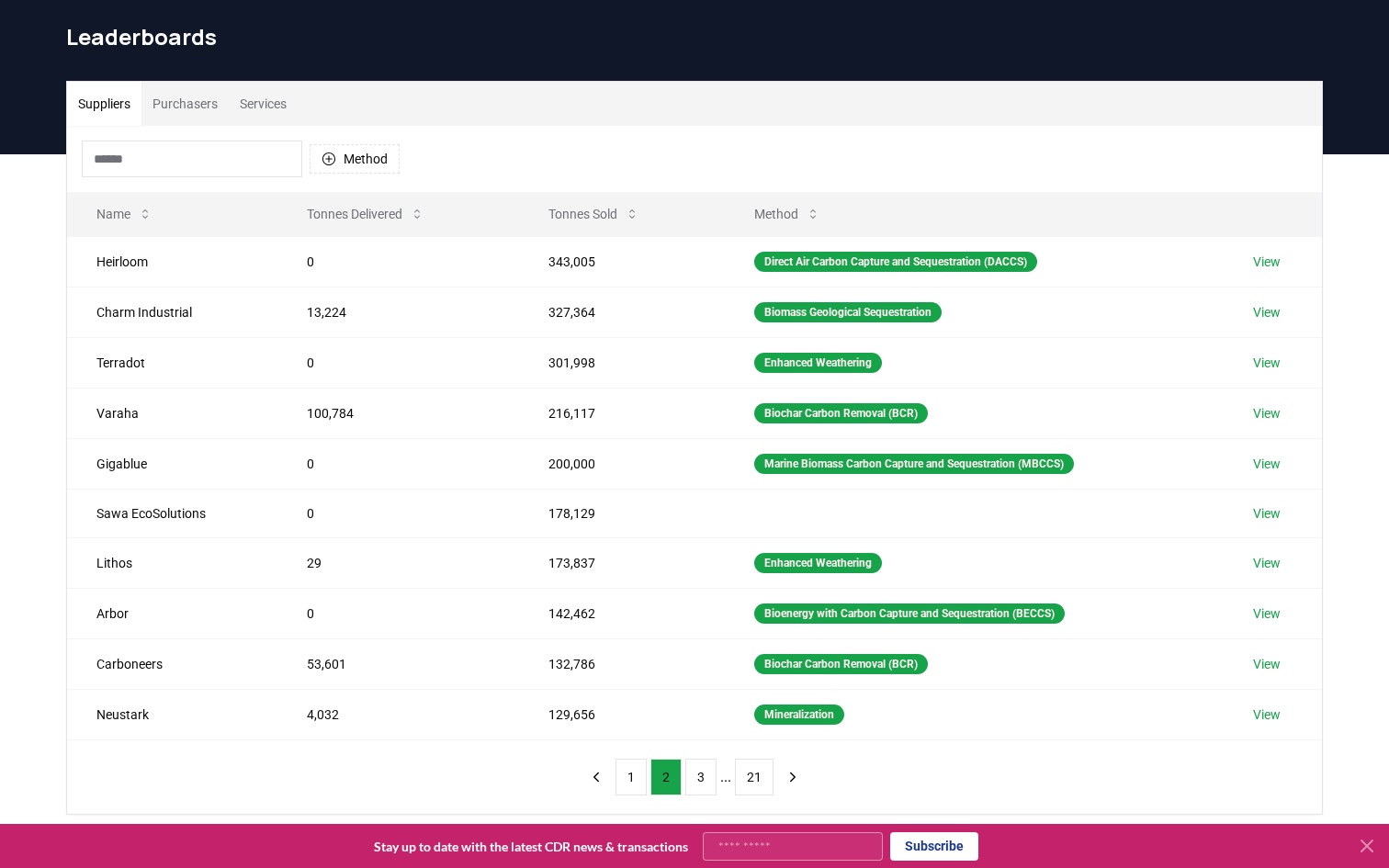 The width and height of the screenshot is (1389, 868). Describe the element at coordinates (172, 413) in the screenshot. I see `td: Varaha` at that location.